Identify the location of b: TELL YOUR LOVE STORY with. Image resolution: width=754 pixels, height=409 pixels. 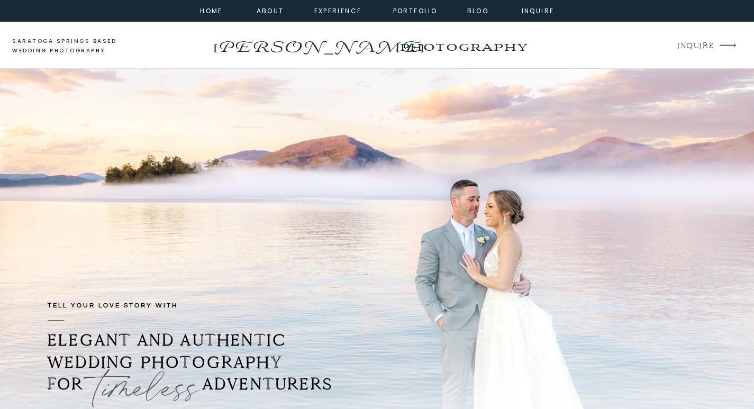
(113, 305).